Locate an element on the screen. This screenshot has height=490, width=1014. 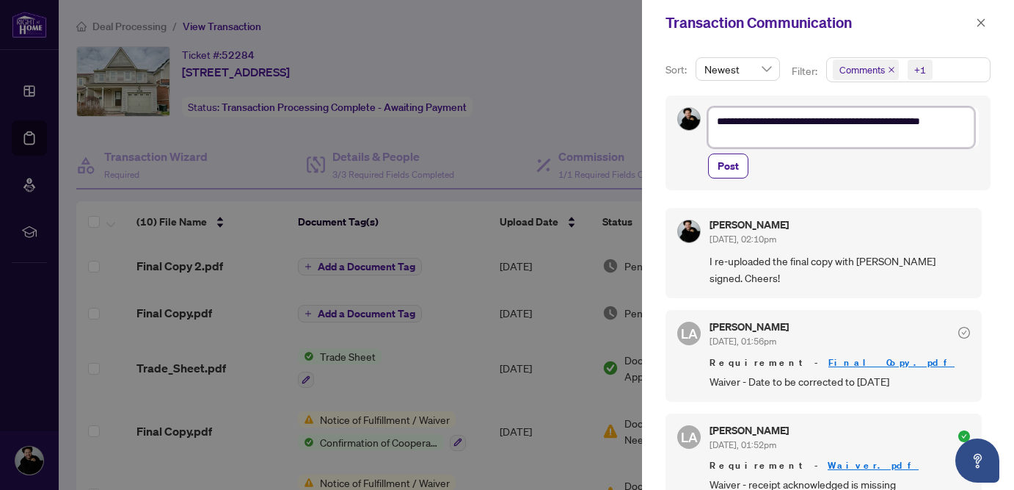
p: Sort: is located at coordinates (677, 70).